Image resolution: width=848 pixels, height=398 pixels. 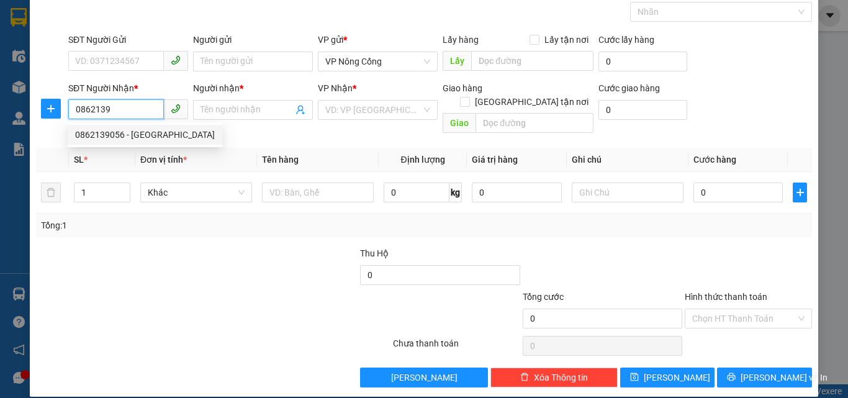 I want to click on span: SL, so click(x=79, y=159).